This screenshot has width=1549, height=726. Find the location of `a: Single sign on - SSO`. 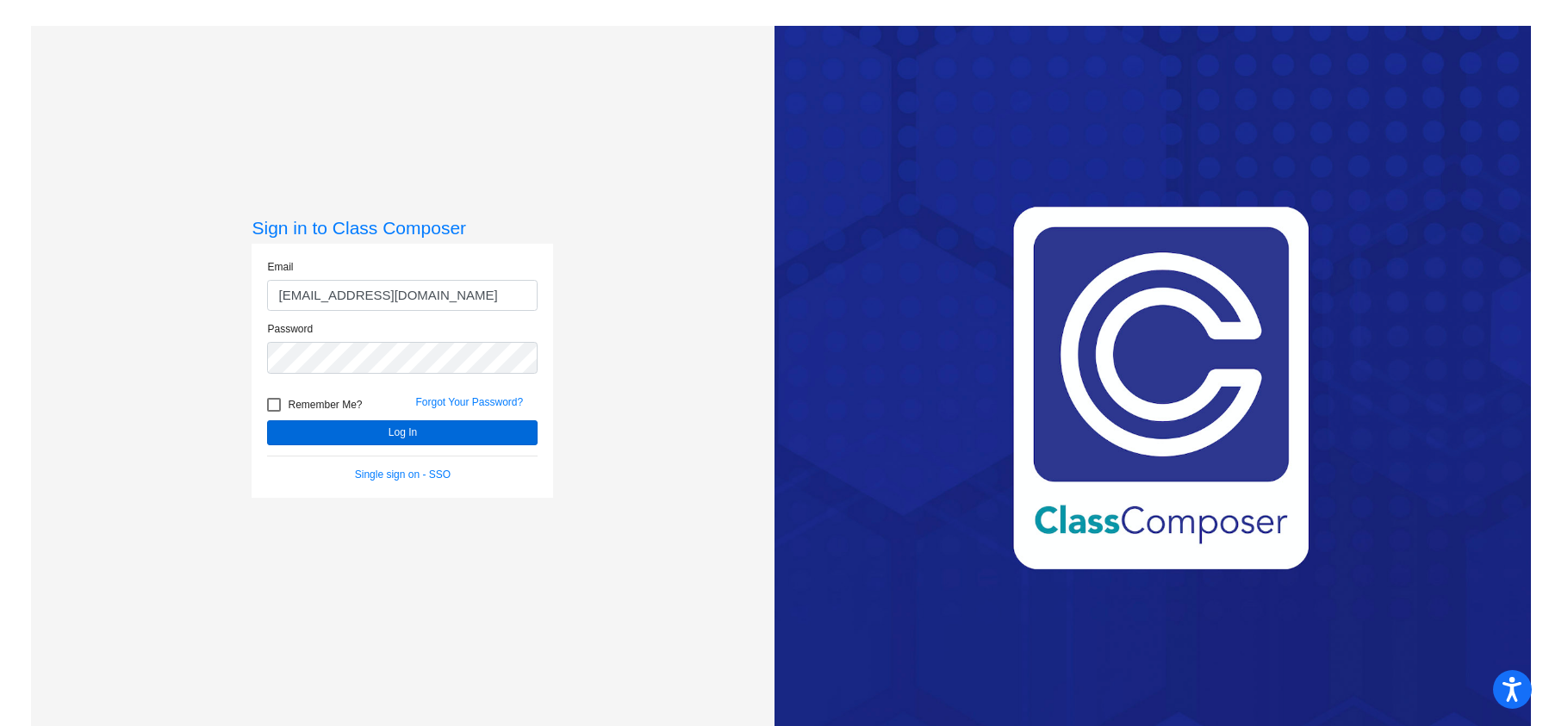

a: Single sign on - SSO is located at coordinates (402, 475).